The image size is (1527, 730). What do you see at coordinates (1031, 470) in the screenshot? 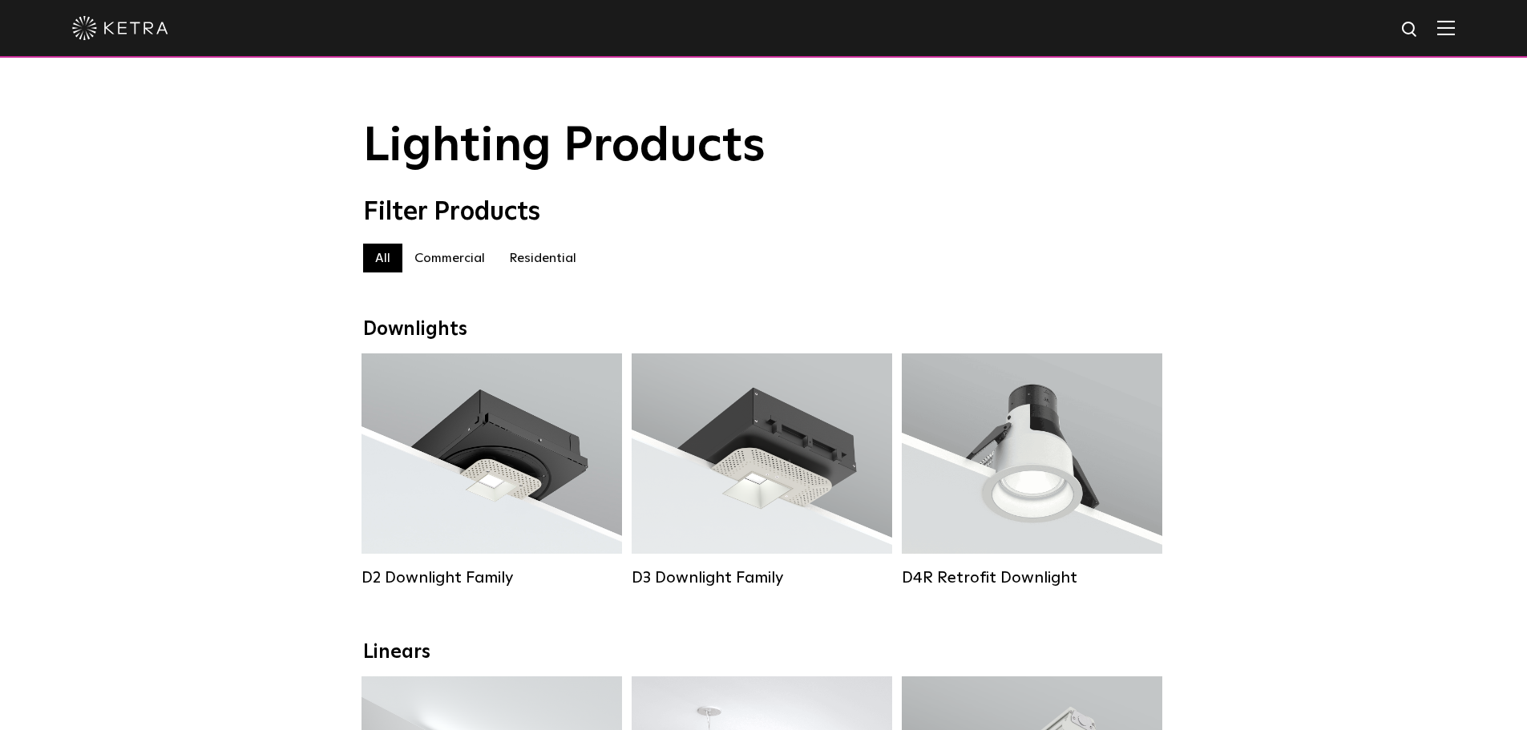
I see `a: D4R Retrofit Downlight Lumen Output:800Colors:White / BlackBeam Angles:15° / 25° / 40° / 60°Watta...` at bounding box center [1031, 470].